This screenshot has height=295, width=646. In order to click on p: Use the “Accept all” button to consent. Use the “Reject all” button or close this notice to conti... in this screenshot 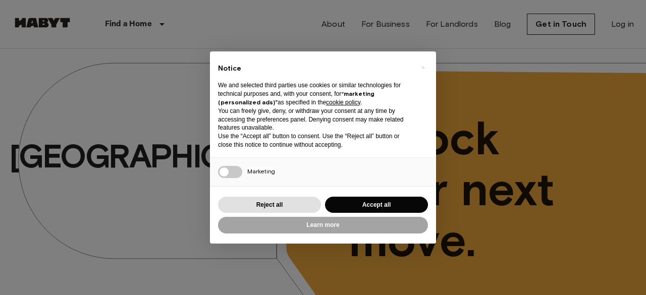, I will do `click(315, 141)`.